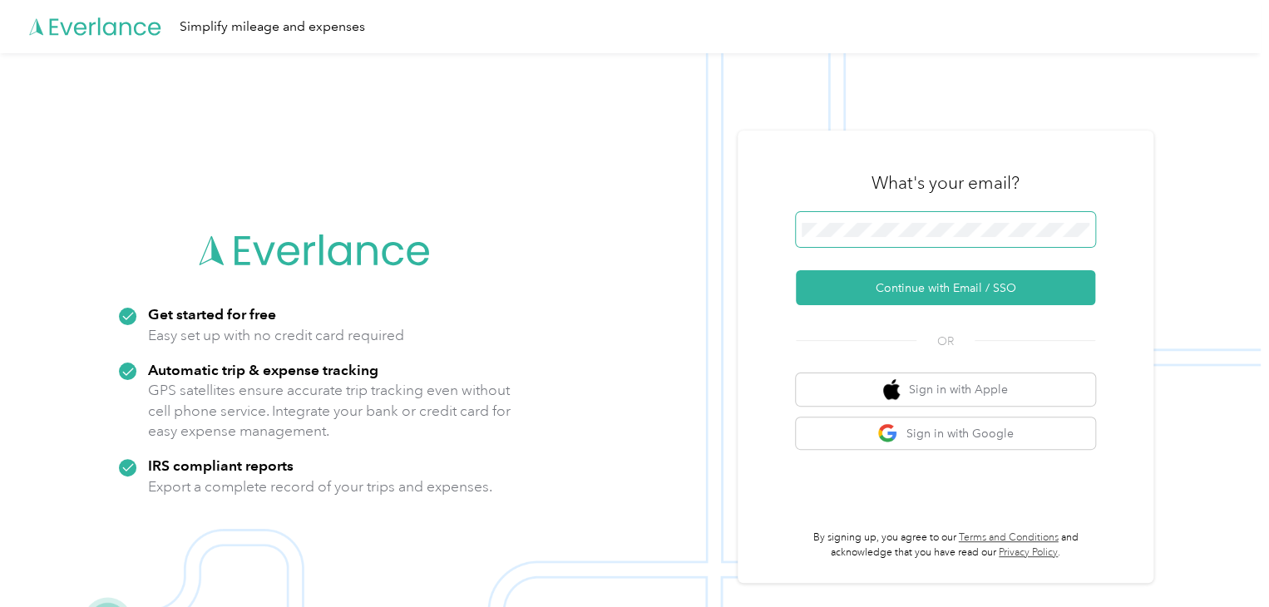 Image resolution: width=1269 pixels, height=607 pixels. What do you see at coordinates (329, 411) in the screenshot?
I see `p: GPS satellites ensure accurate trip tracking even without cell phone service. Integrate your bank...` at bounding box center [329, 411].